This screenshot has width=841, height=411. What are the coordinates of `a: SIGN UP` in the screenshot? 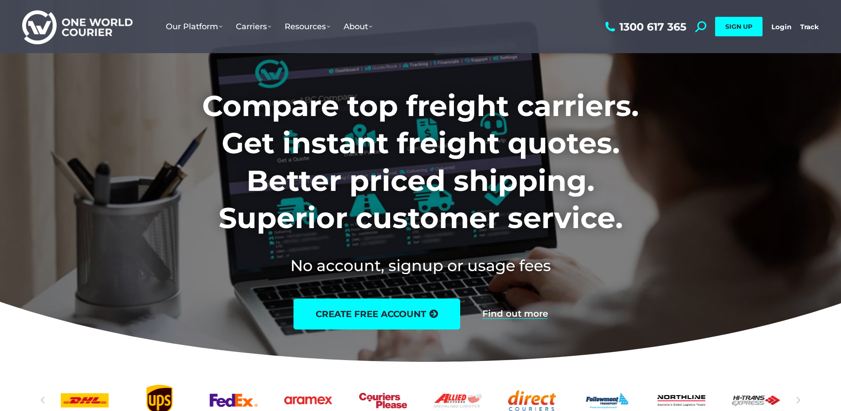 It's located at (739, 27).